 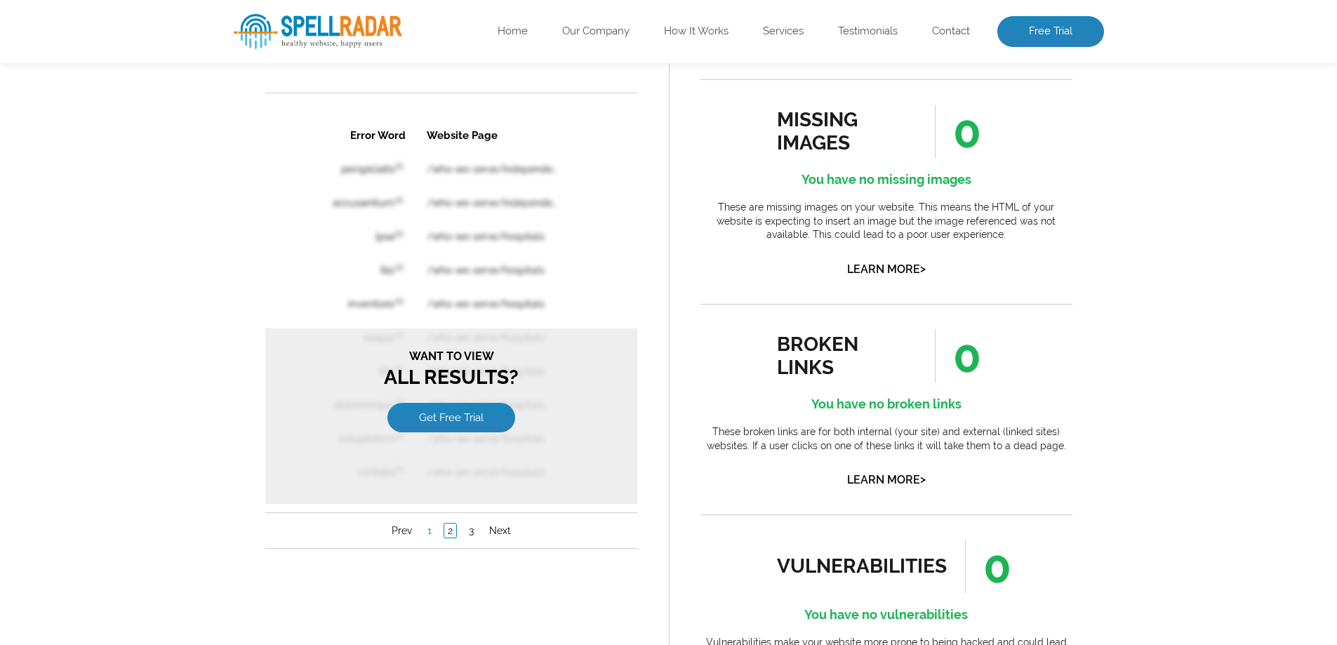 What do you see at coordinates (234, 413) in the screenshot?
I see `a: Next` at bounding box center [234, 413].